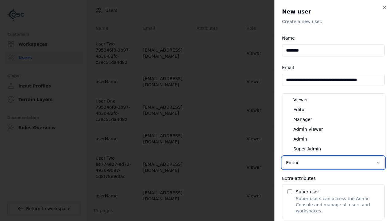 This screenshot has width=392, height=221. I want to click on span: Manager, so click(303, 119).